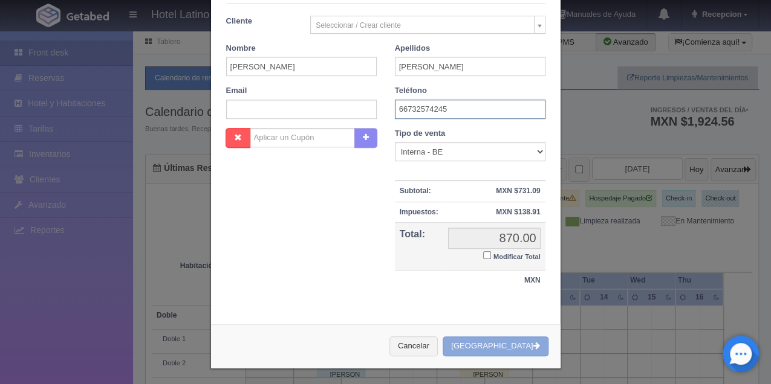  I want to click on strong: MXN $138.91, so click(517, 212).